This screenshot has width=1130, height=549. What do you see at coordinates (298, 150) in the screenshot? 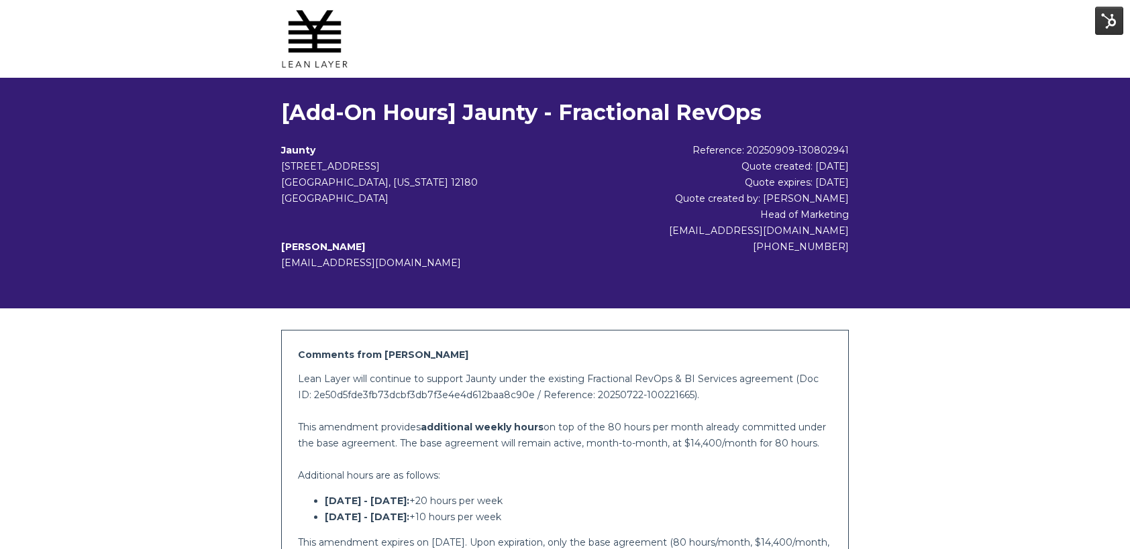
I see `b: Jaunty` at bounding box center [298, 150].